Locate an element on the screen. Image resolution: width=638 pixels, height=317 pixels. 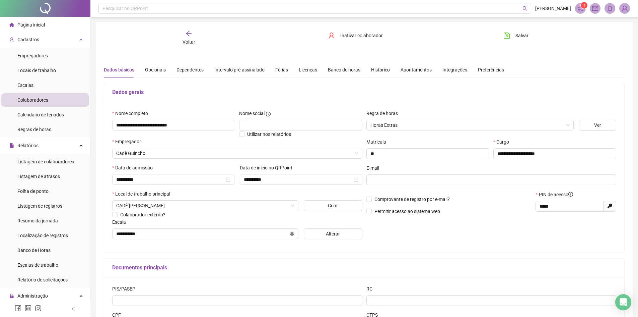
label: Cargo is located at coordinates (504, 142).